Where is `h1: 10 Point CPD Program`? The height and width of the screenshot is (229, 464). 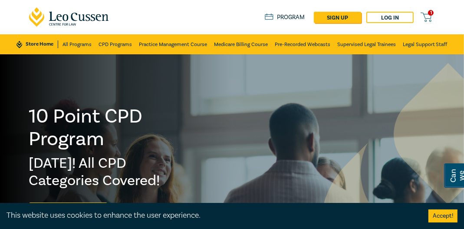 h1: 10 Point CPD Program is located at coordinates (111, 128).